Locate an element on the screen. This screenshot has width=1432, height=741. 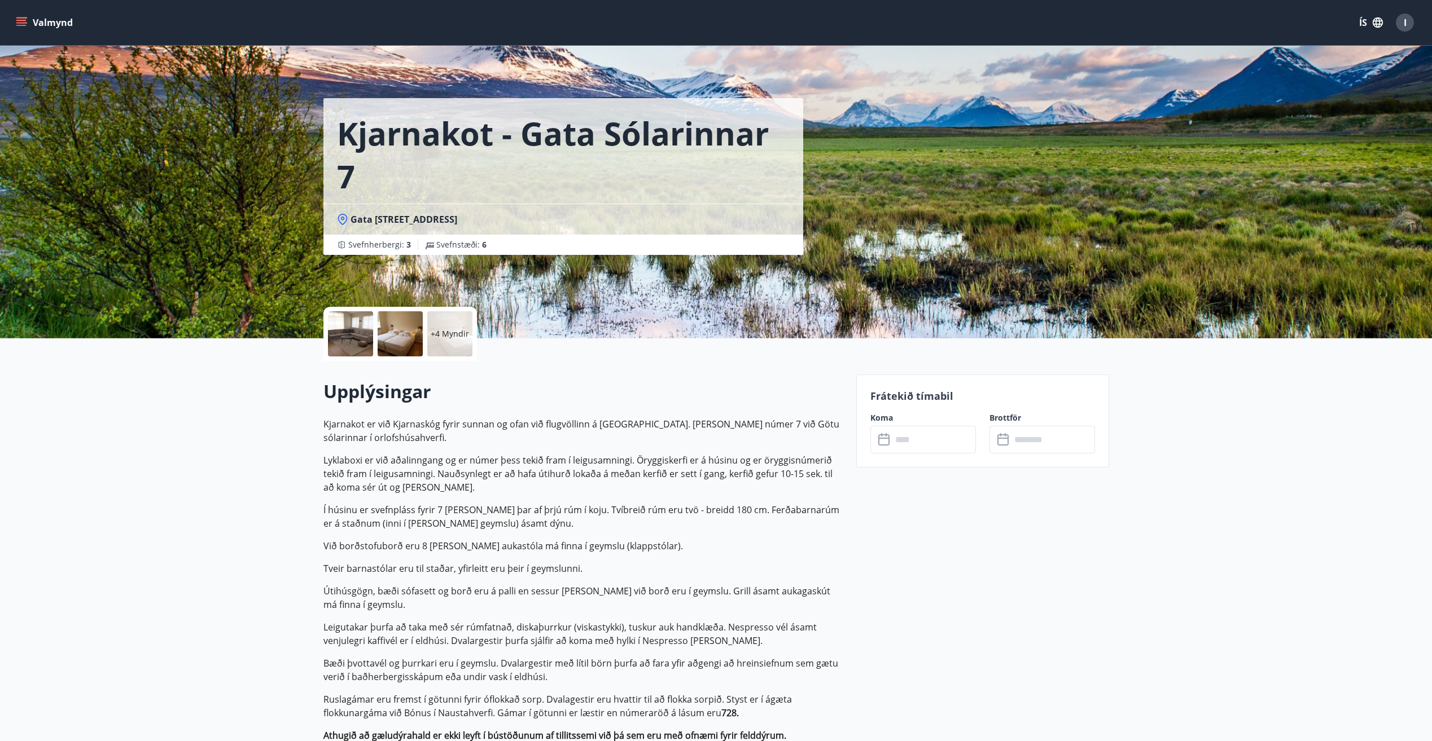
button: menu is located at coordinates (45, 23).